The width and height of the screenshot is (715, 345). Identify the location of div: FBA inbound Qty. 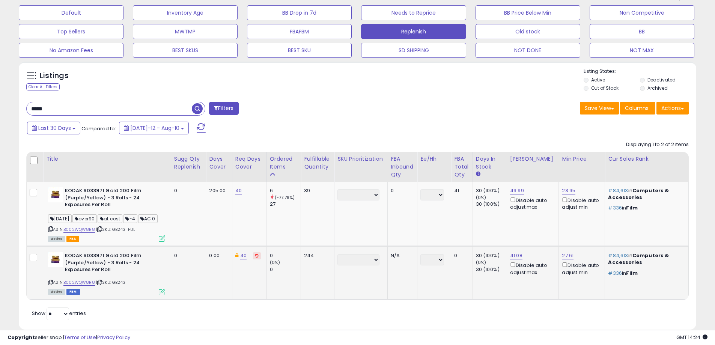
(402, 167).